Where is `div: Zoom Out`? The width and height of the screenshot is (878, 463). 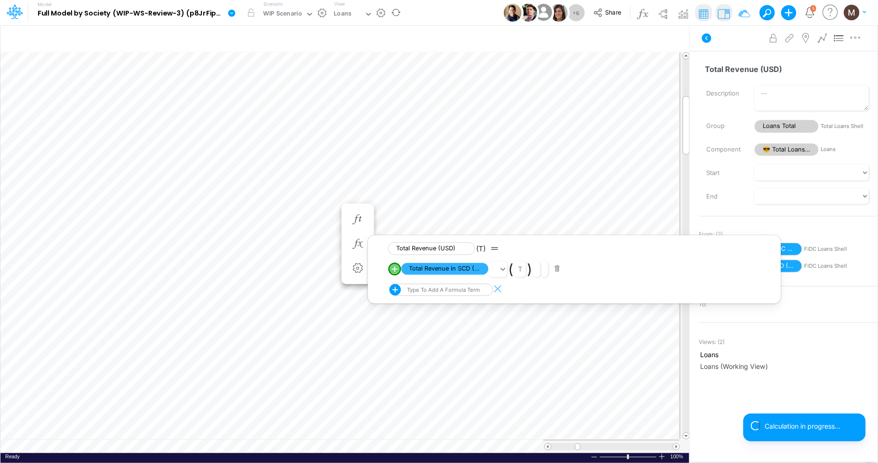 div: Zoom Out is located at coordinates (594, 457).